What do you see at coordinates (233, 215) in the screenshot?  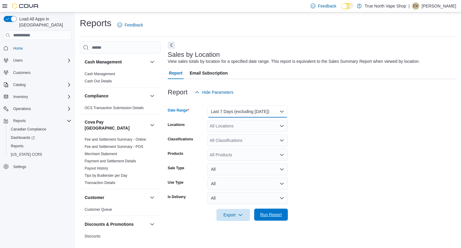 I see `span: Export` at bounding box center [233, 215].